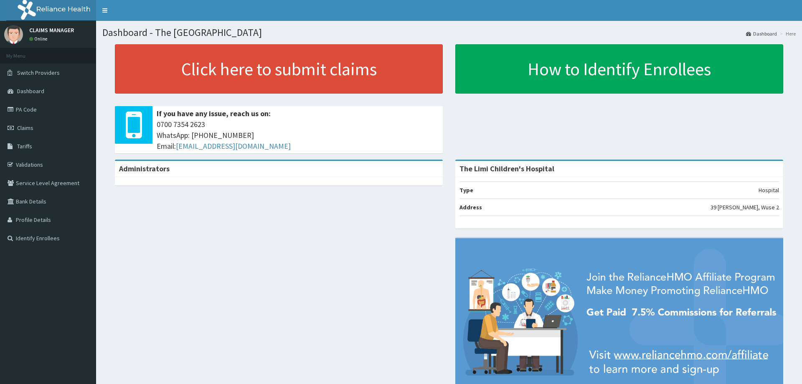 The height and width of the screenshot is (384, 802). I want to click on img: User Image, so click(13, 34).